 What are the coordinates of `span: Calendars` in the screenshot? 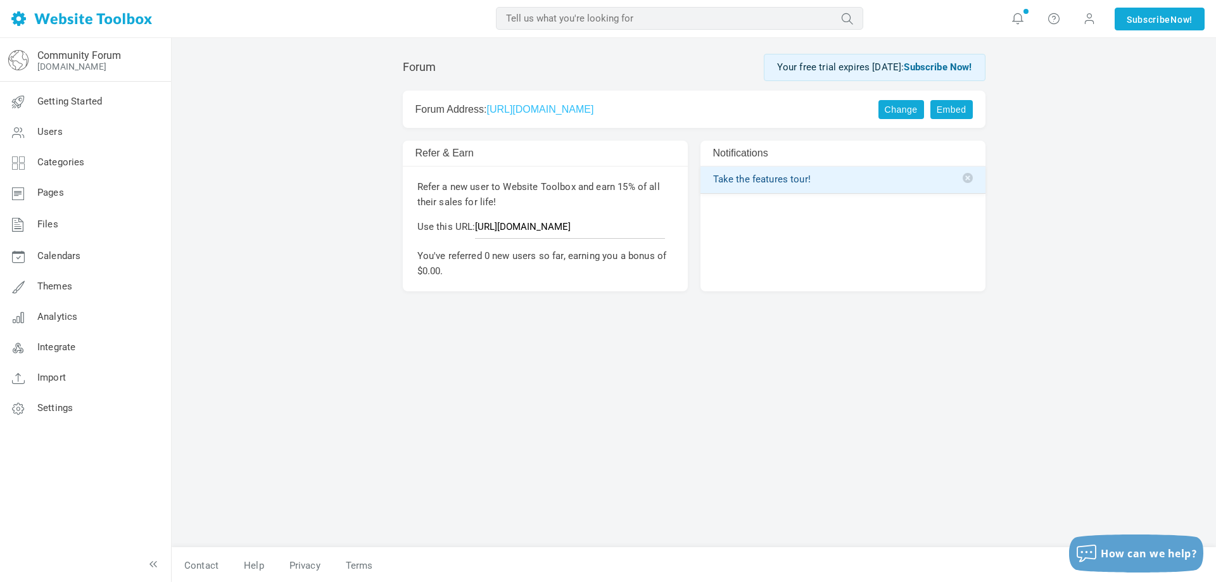 It's located at (59, 256).